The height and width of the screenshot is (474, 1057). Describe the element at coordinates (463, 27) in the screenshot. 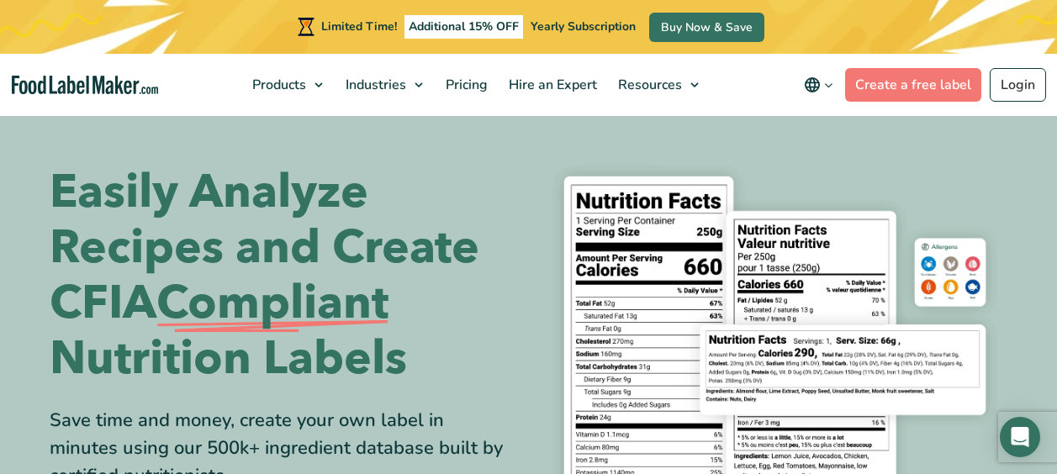

I see `span: Additional 15% OFF` at that location.